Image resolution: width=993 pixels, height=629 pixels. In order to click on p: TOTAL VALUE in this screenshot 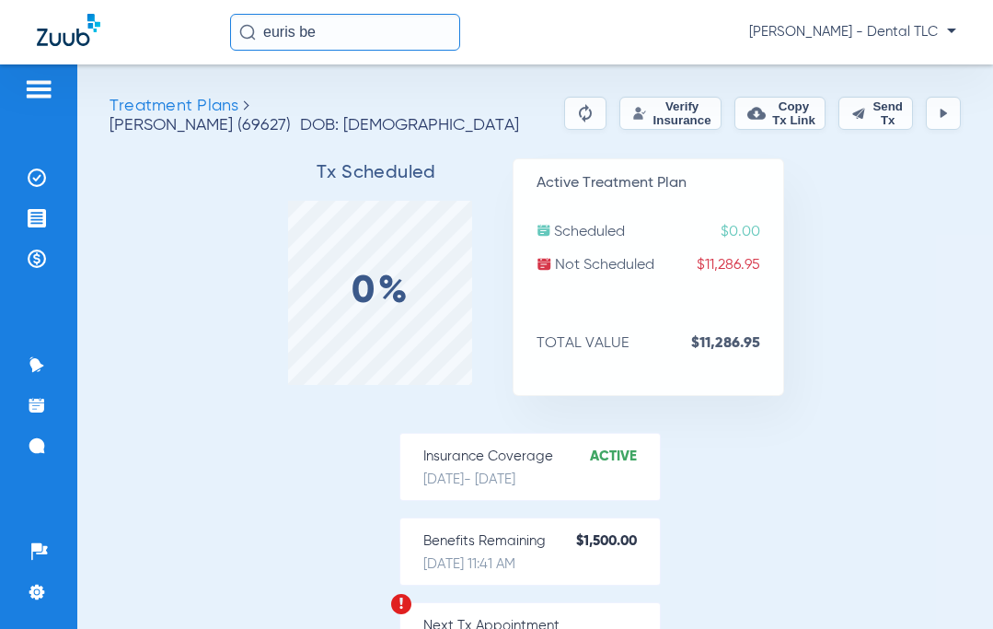, I will do `click(660, 343)`.